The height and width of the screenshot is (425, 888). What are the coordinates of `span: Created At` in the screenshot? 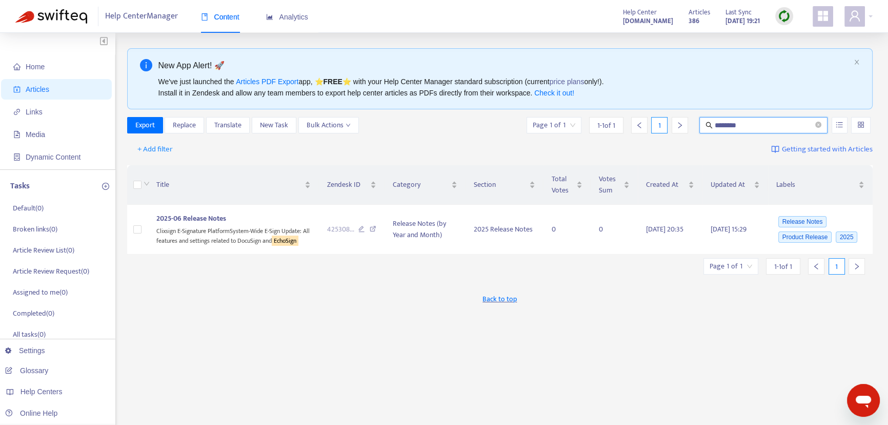 It's located at (666, 185).